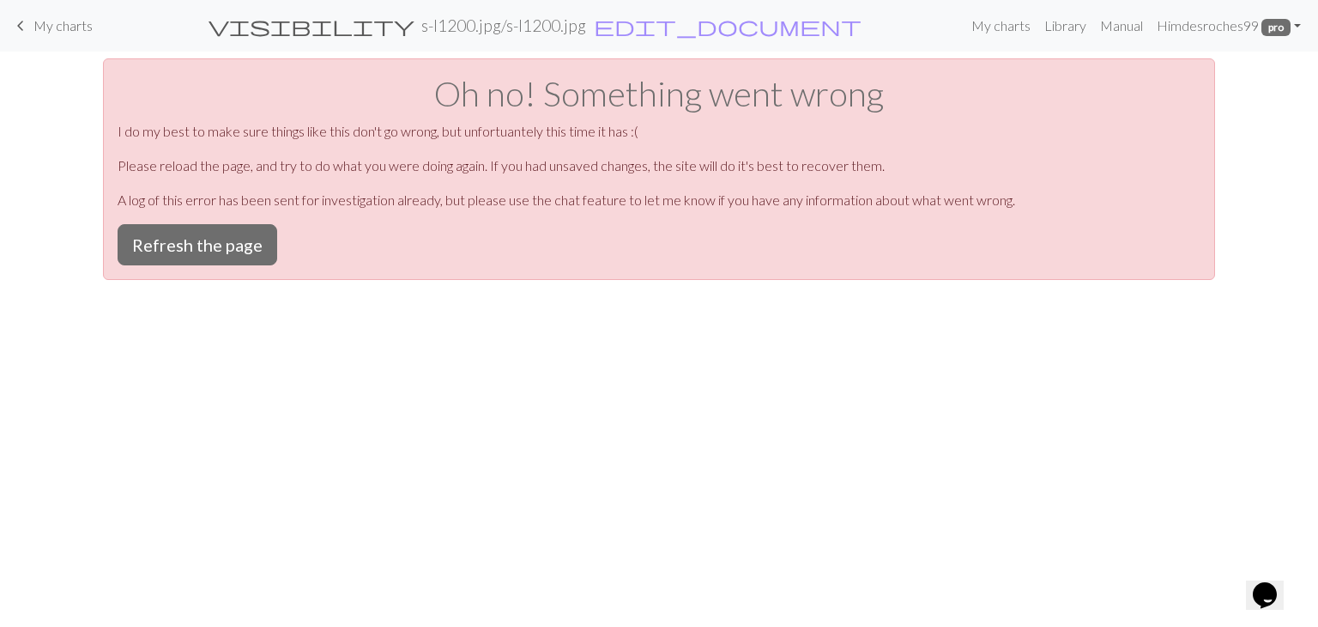 This screenshot has width=1318, height=627. What do you see at coordinates (197, 245) in the screenshot?
I see `button: Refresh the page` at bounding box center [197, 245].